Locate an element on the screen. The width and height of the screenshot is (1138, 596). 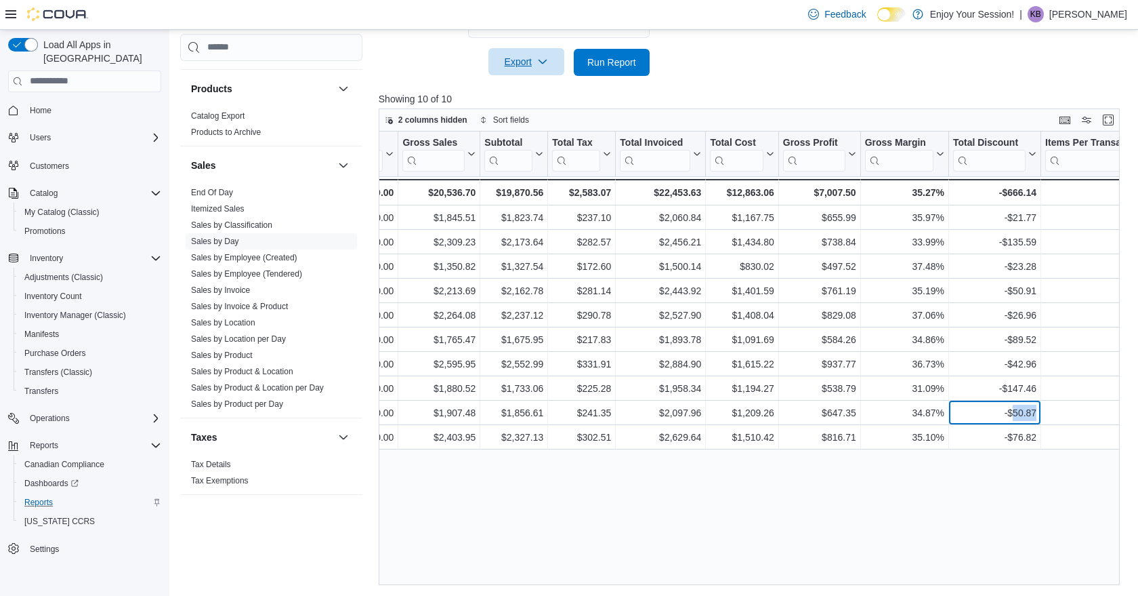
button: Canadian Compliance is located at coordinates (90, 464).